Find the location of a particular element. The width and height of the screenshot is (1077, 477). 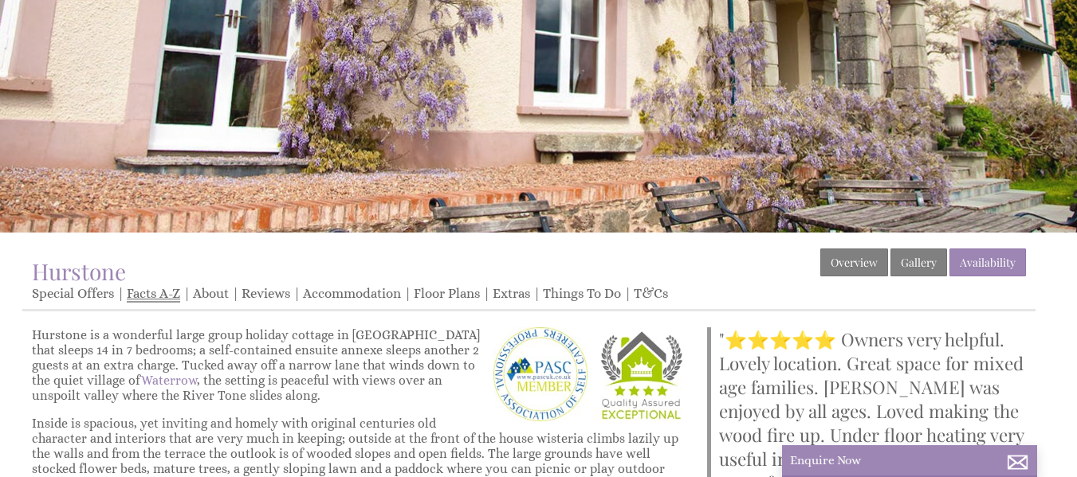

img: Sleeps12.com - Quality Assured - 4 Star Exceptional Award is located at coordinates (641, 375).